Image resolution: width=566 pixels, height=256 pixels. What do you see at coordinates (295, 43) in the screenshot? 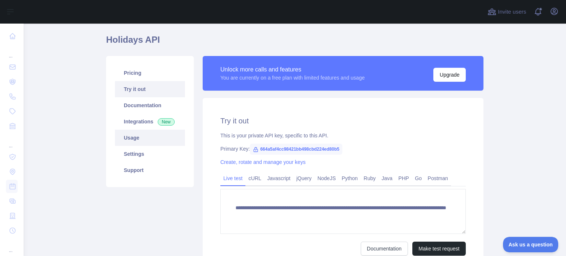
I see `h1: Holidays API` at bounding box center [295, 43].